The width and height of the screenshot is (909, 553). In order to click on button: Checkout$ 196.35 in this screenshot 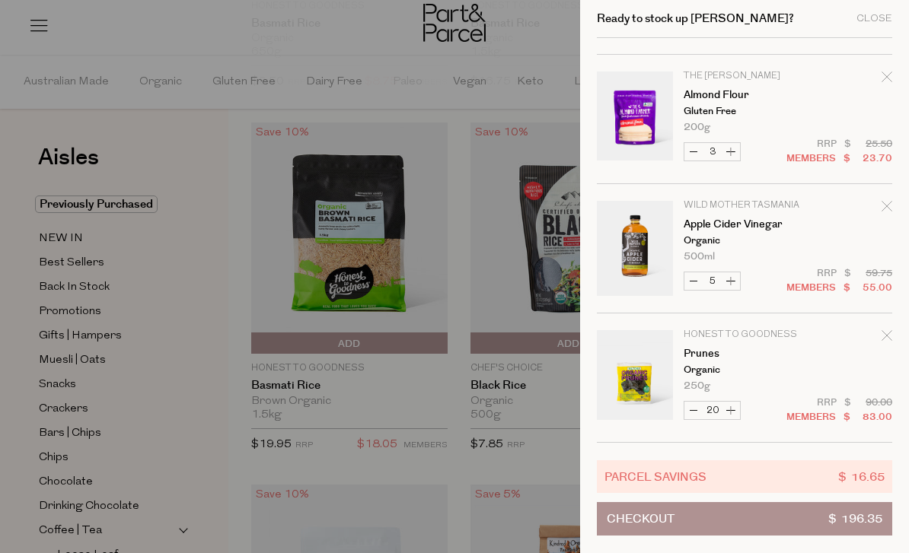, I will do `click(744, 519)`.